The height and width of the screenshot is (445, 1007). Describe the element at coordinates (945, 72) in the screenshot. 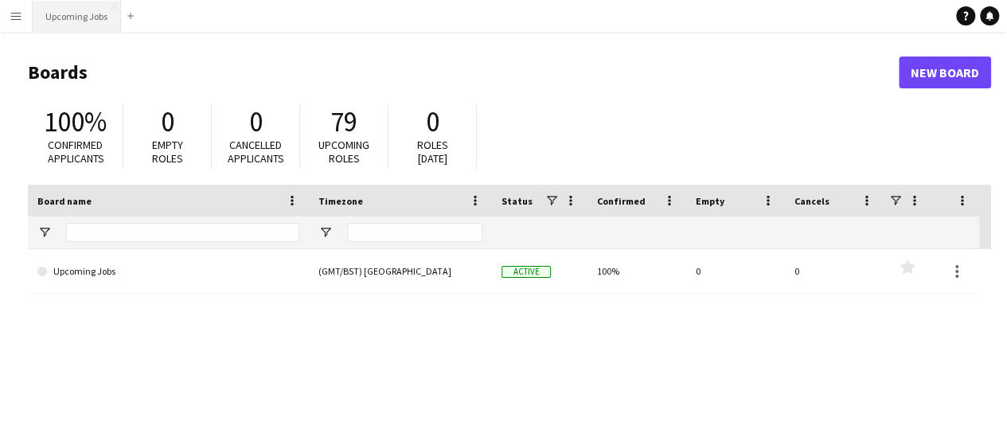

I see `a: New Board` at that location.